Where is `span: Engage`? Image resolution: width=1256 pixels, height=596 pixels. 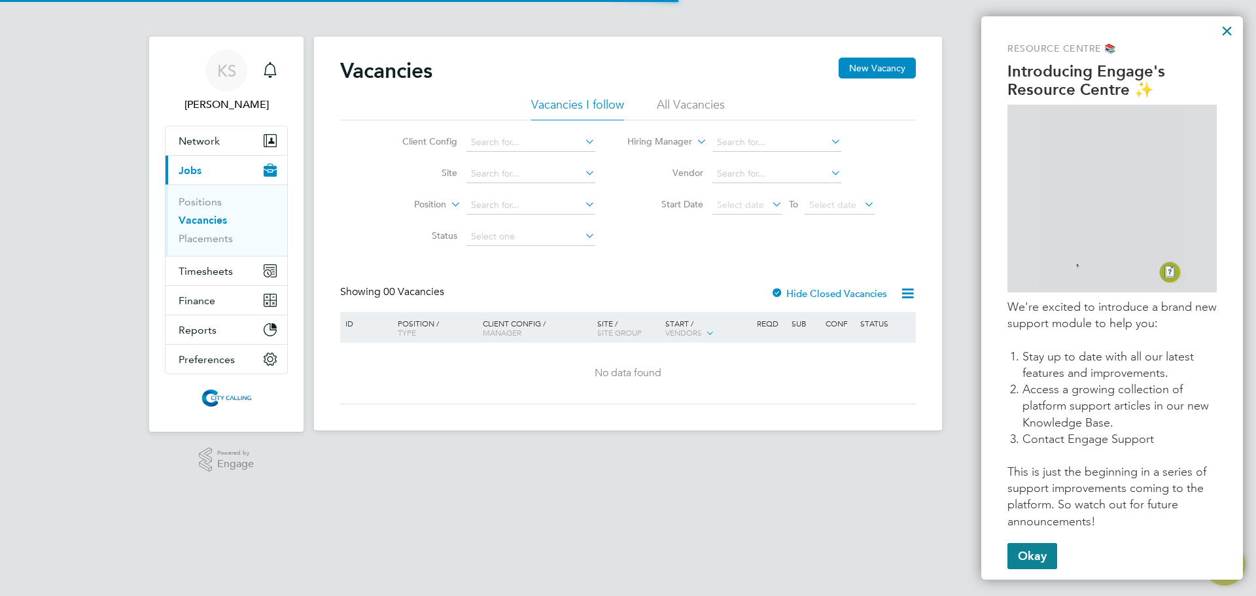
span: Engage is located at coordinates (235, 464).